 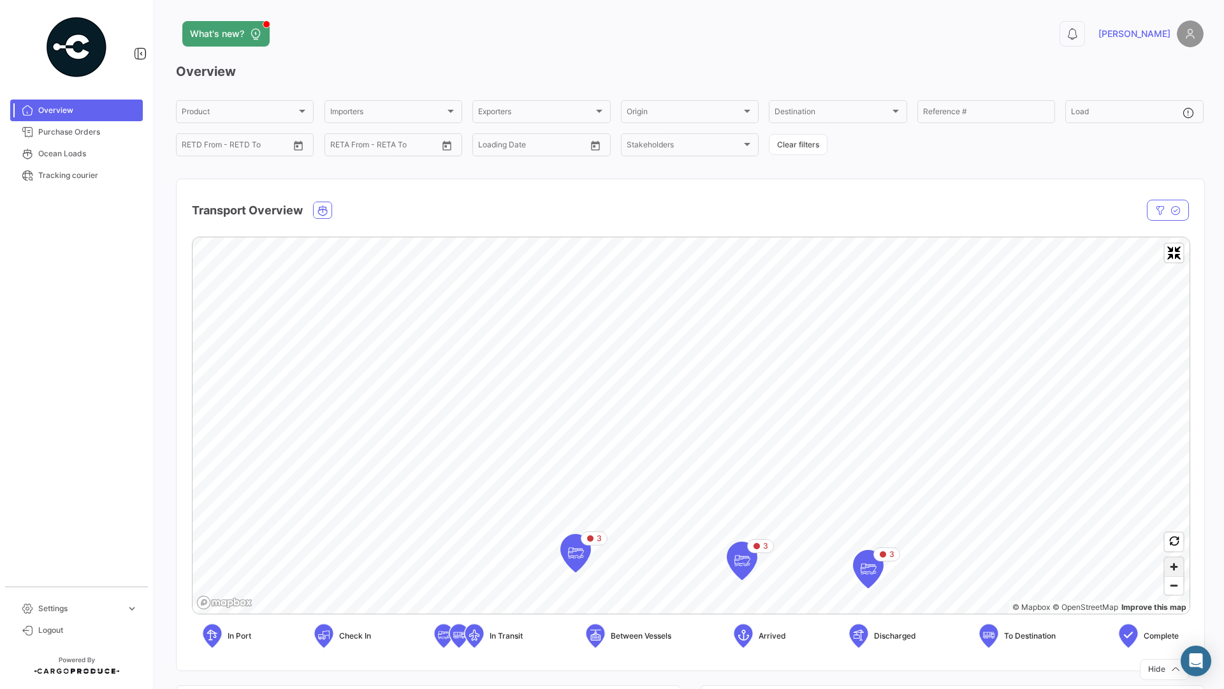 I want to click on span: Discharged, so click(x=895, y=636).